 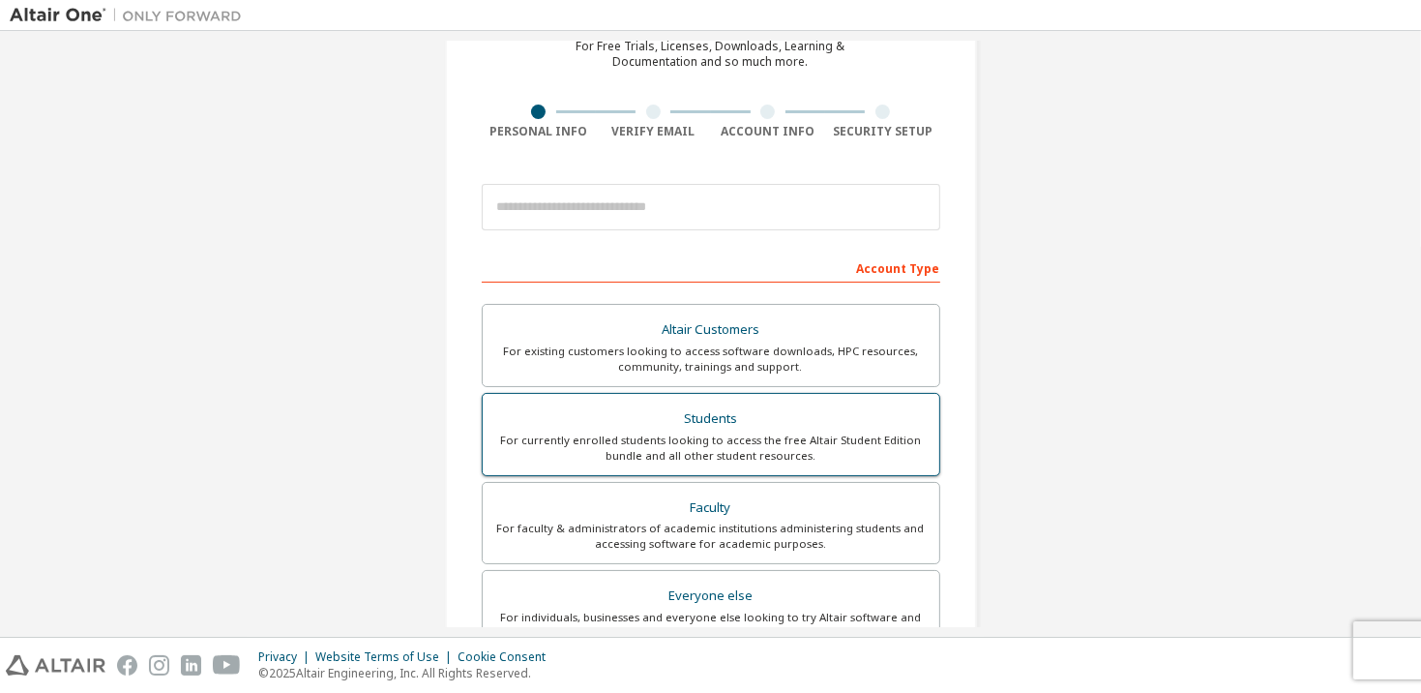 I want to click on img: youtube.svg, so click(x=226, y=665).